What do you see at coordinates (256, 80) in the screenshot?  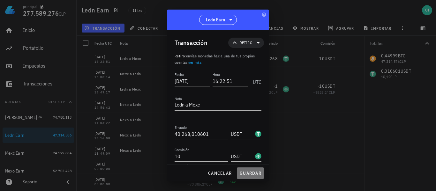 I see `div: UTC` at bounding box center [256, 80].